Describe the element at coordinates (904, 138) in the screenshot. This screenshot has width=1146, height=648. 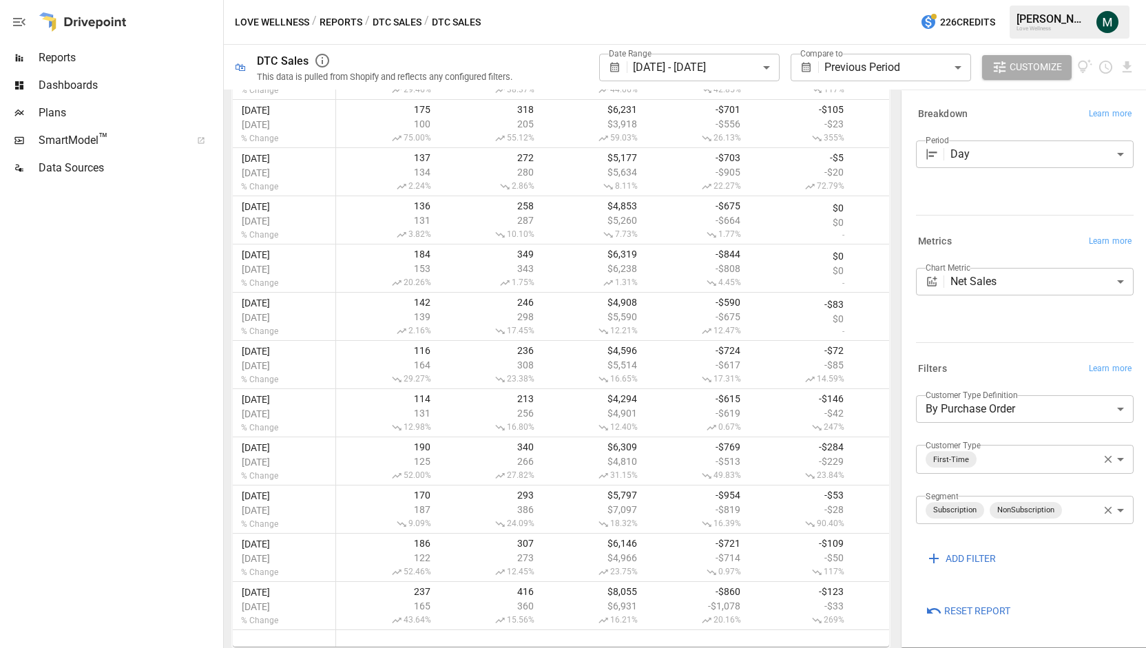
I see `span: 62.47%` at that location.